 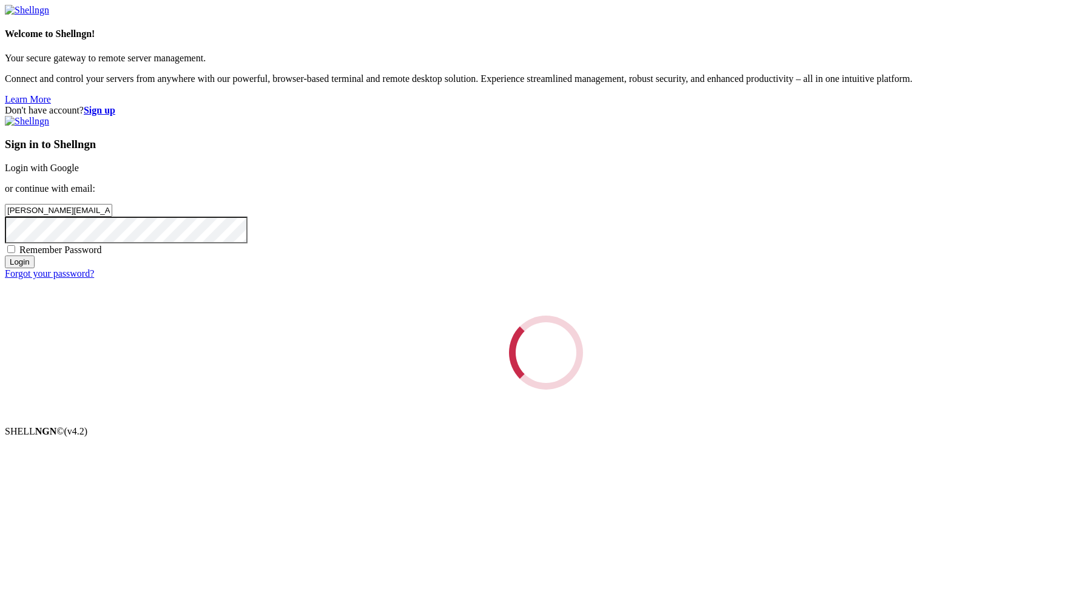 What do you see at coordinates (42, 167) in the screenshot?
I see `a: Login with Google` at bounding box center [42, 167].